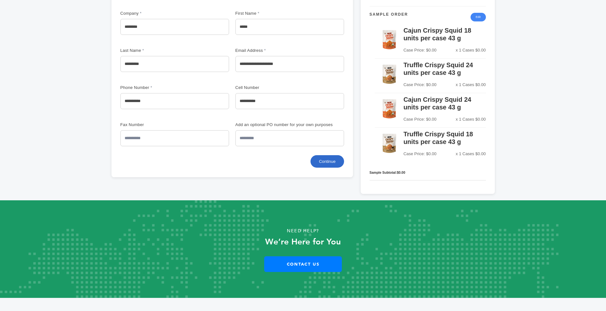  Describe the element at coordinates (389, 17) in the screenshot. I see `h4: Sample Order` at that location.